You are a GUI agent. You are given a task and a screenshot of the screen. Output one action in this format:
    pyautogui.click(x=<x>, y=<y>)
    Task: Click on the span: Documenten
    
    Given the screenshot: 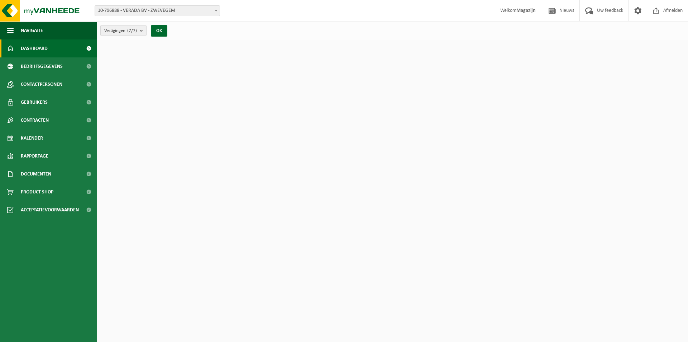 What is the action you would take?
    pyautogui.click(x=36, y=174)
    